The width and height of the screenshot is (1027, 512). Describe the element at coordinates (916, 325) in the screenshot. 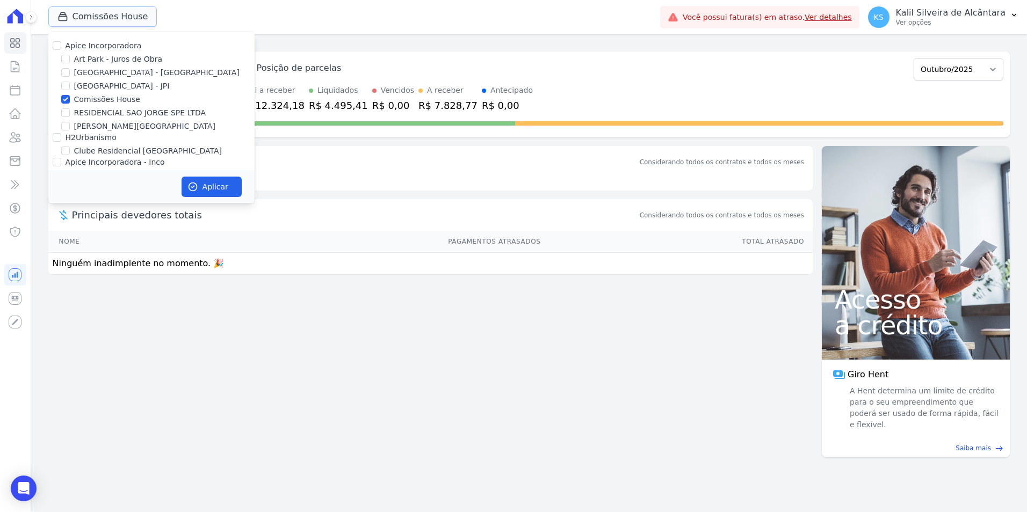

I see `span: a crédito` at that location.